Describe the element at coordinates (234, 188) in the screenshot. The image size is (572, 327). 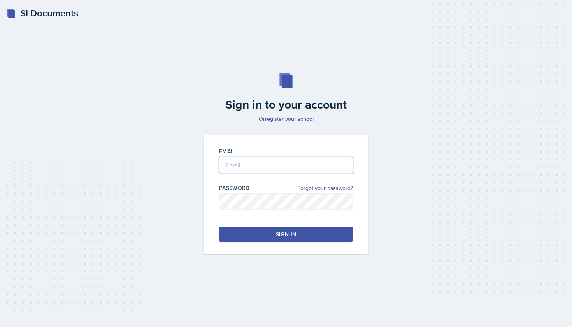
I see `label: Password` at that location.